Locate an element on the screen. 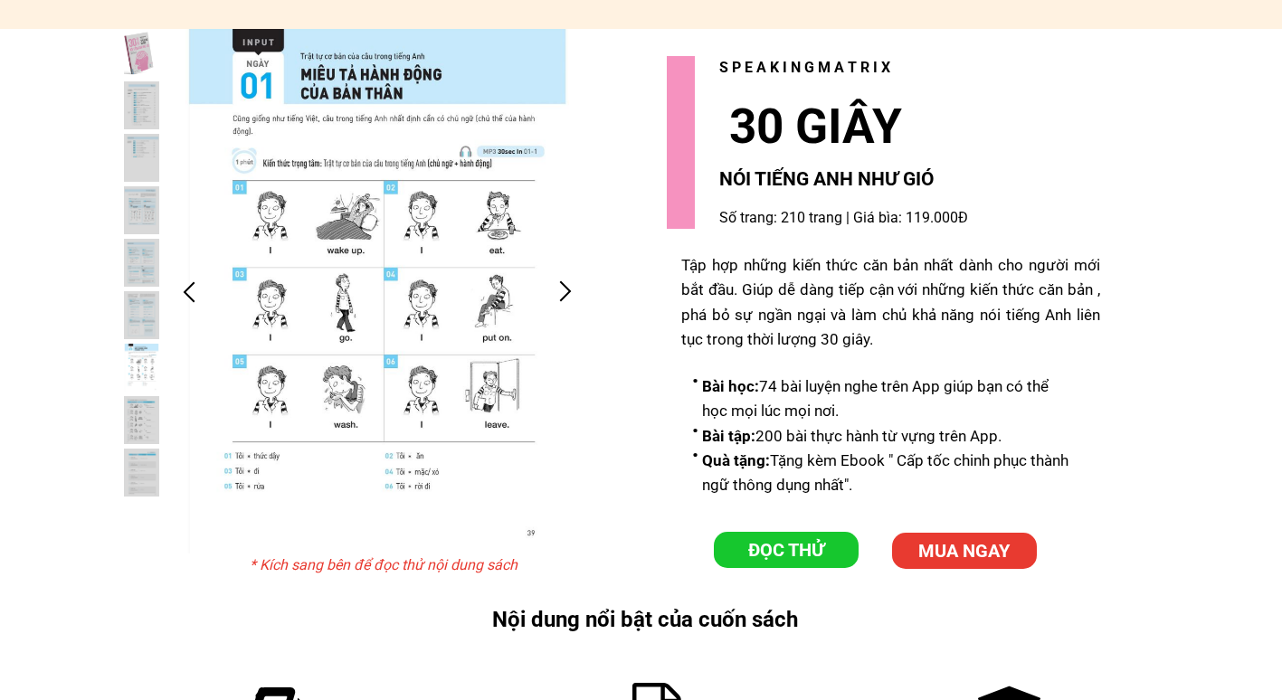 The height and width of the screenshot is (700, 1282). span: Bài tập: is located at coordinates (728, 436).